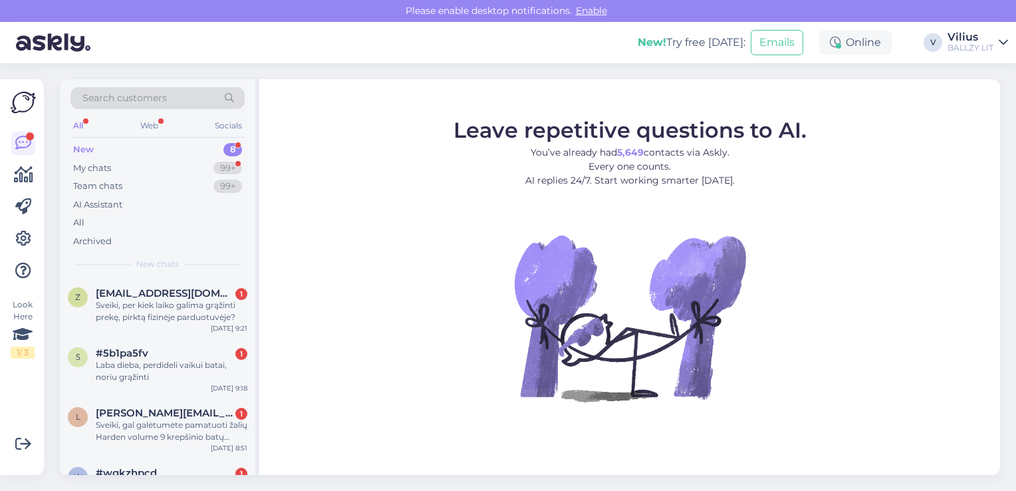 This screenshot has height=491, width=1016. What do you see at coordinates (630, 152) in the screenshot?
I see `b: 5,649` at bounding box center [630, 152].